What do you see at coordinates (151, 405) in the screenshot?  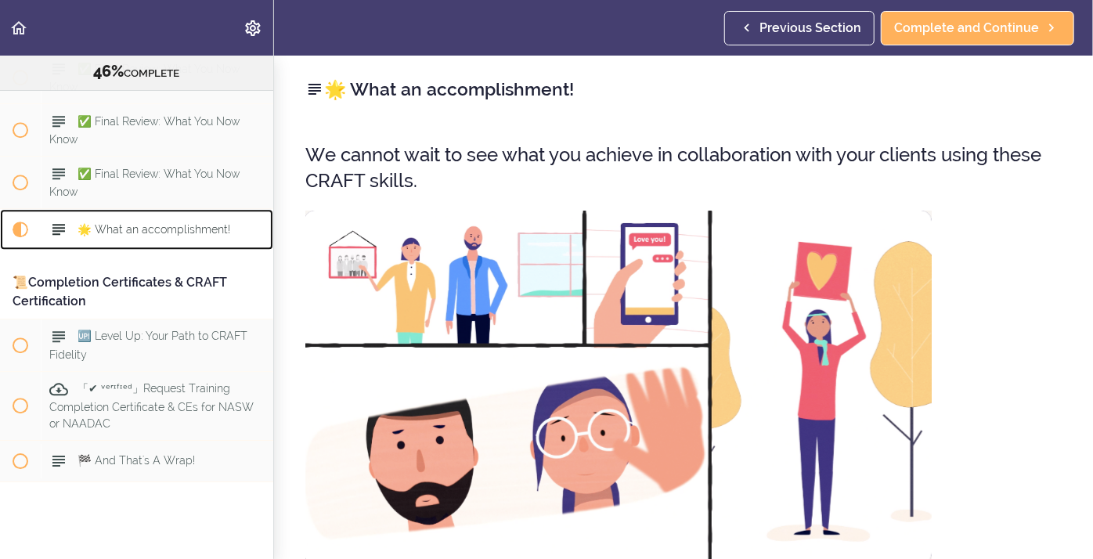 I see `span: 「✔ ᵛᵉʳᶦᶠᶦᵉᵈ」Request Training Completion Certificate & CEs for NASW or NAADAC` at bounding box center [151, 405].